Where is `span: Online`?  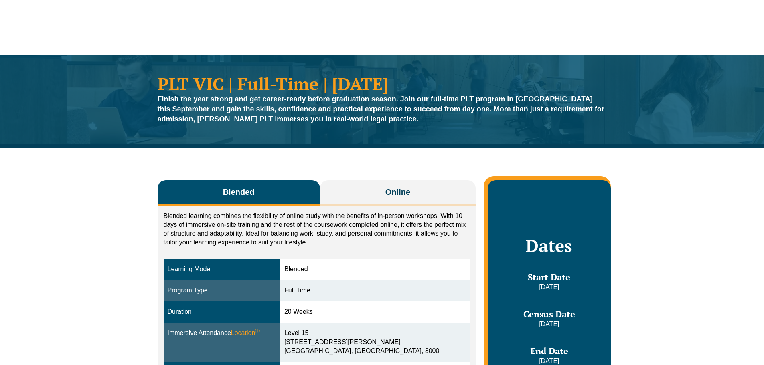 span: Online is located at coordinates (398, 192).